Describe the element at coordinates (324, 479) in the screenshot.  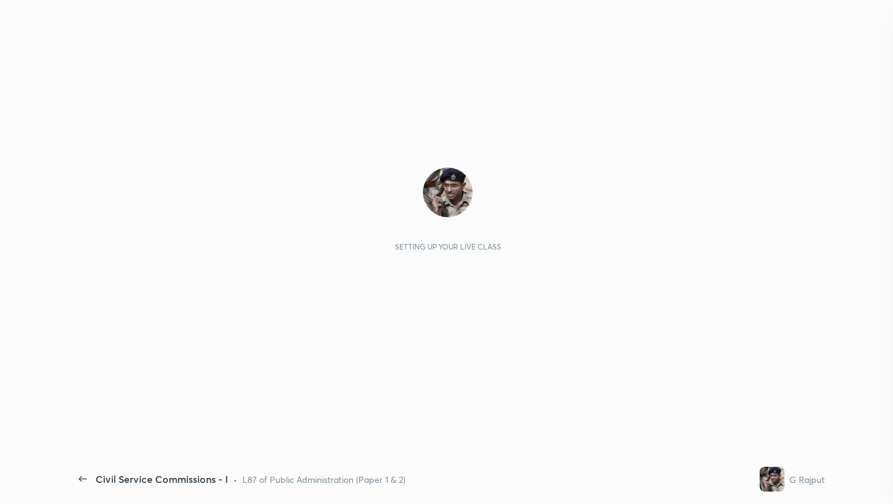
I see `div: L87 of Public Administration (Paper 1 & 2)` at that location.